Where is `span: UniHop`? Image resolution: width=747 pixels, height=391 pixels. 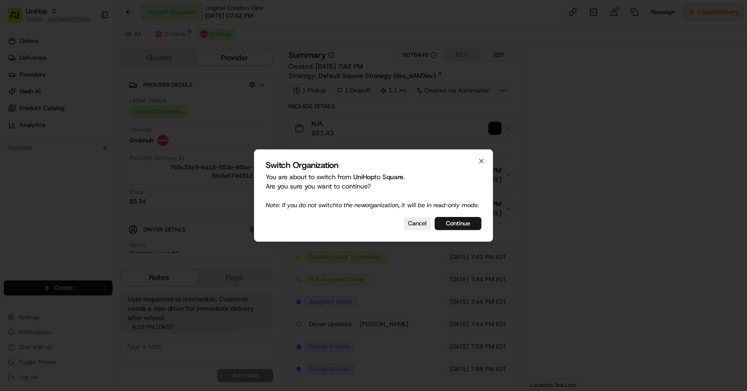 span: UniHop is located at coordinates (364, 177).